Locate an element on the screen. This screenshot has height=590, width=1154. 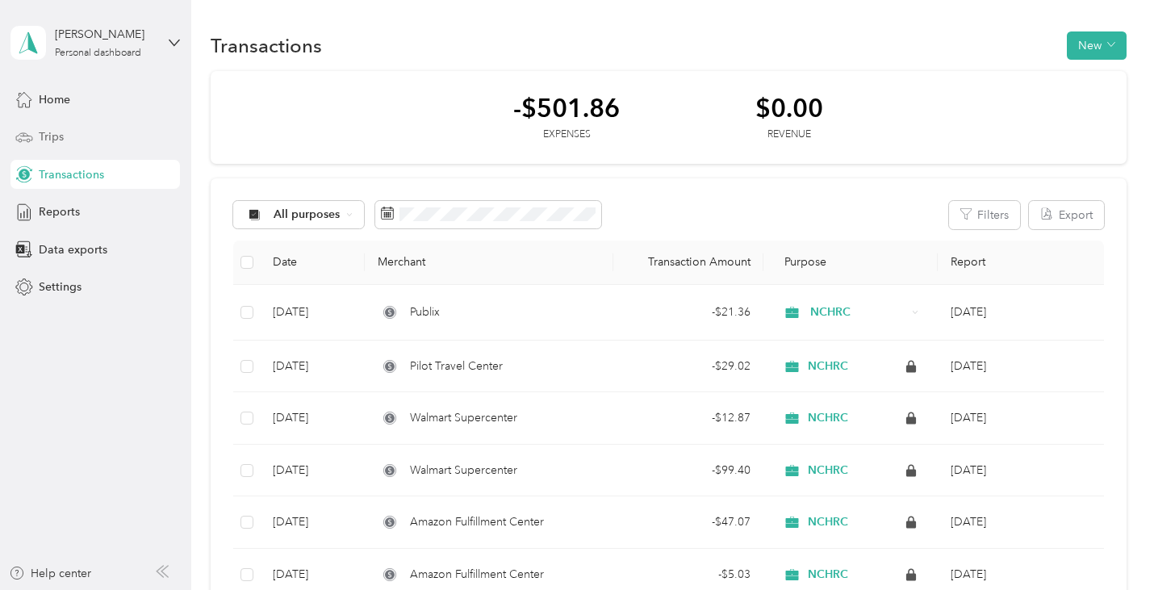
span: Data exports is located at coordinates (73, 249).